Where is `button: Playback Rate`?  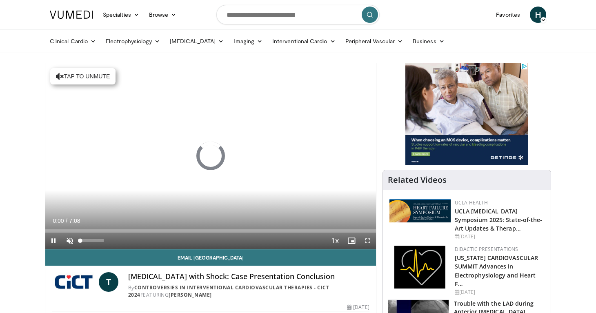
button: Playback Rate is located at coordinates (335, 241).